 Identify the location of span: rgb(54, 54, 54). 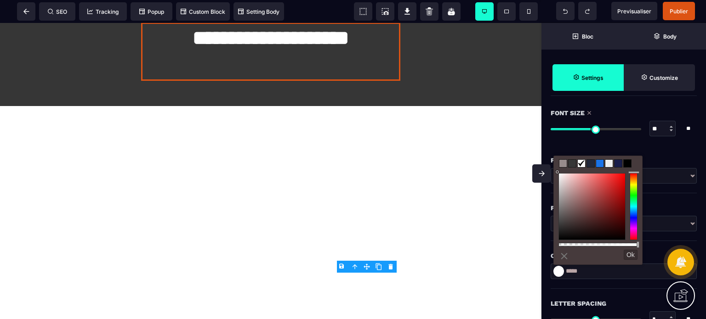
(572, 164).